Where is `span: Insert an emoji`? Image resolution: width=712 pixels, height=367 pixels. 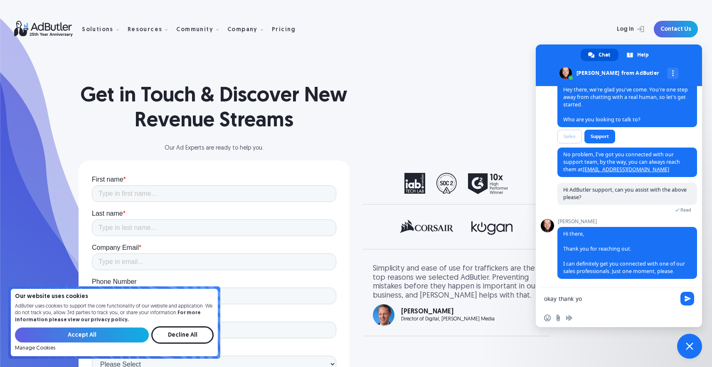 span: Insert an emoji is located at coordinates (547, 318).